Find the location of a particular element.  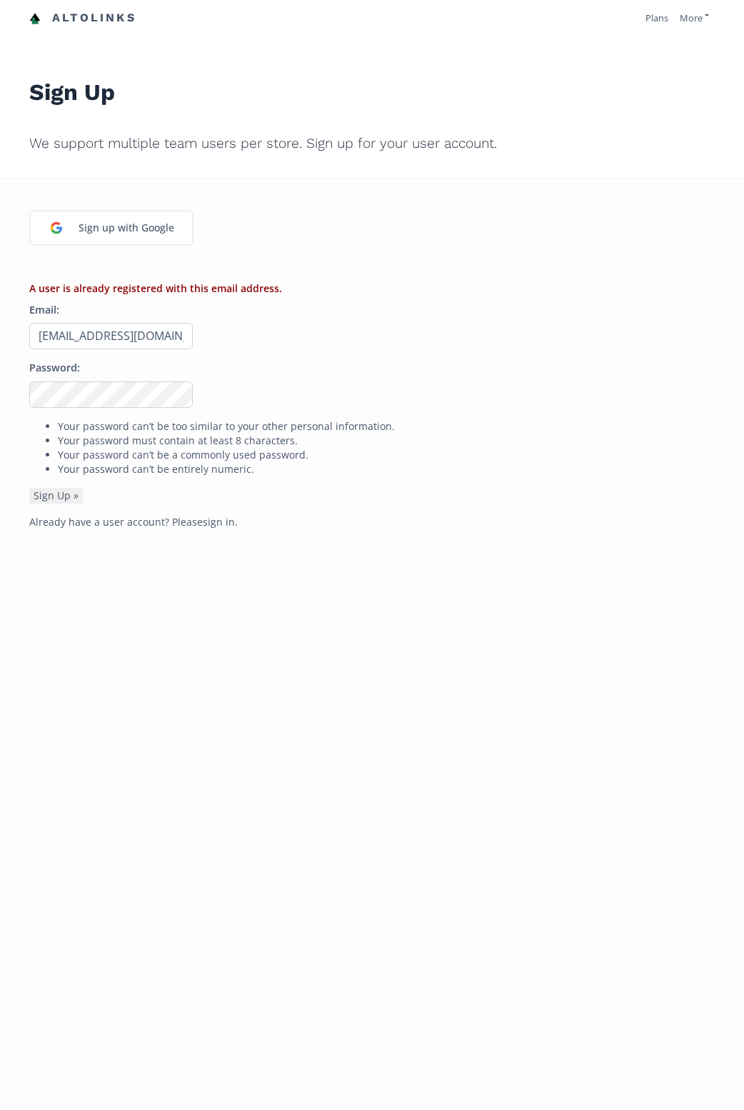

li: Your password can’t be a commonly used password. is located at coordinates (386, 455).